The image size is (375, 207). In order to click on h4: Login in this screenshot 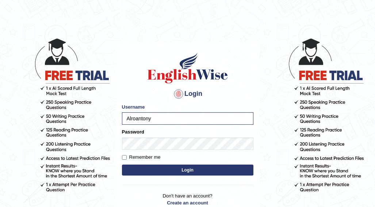, I will do `click(188, 94)`.